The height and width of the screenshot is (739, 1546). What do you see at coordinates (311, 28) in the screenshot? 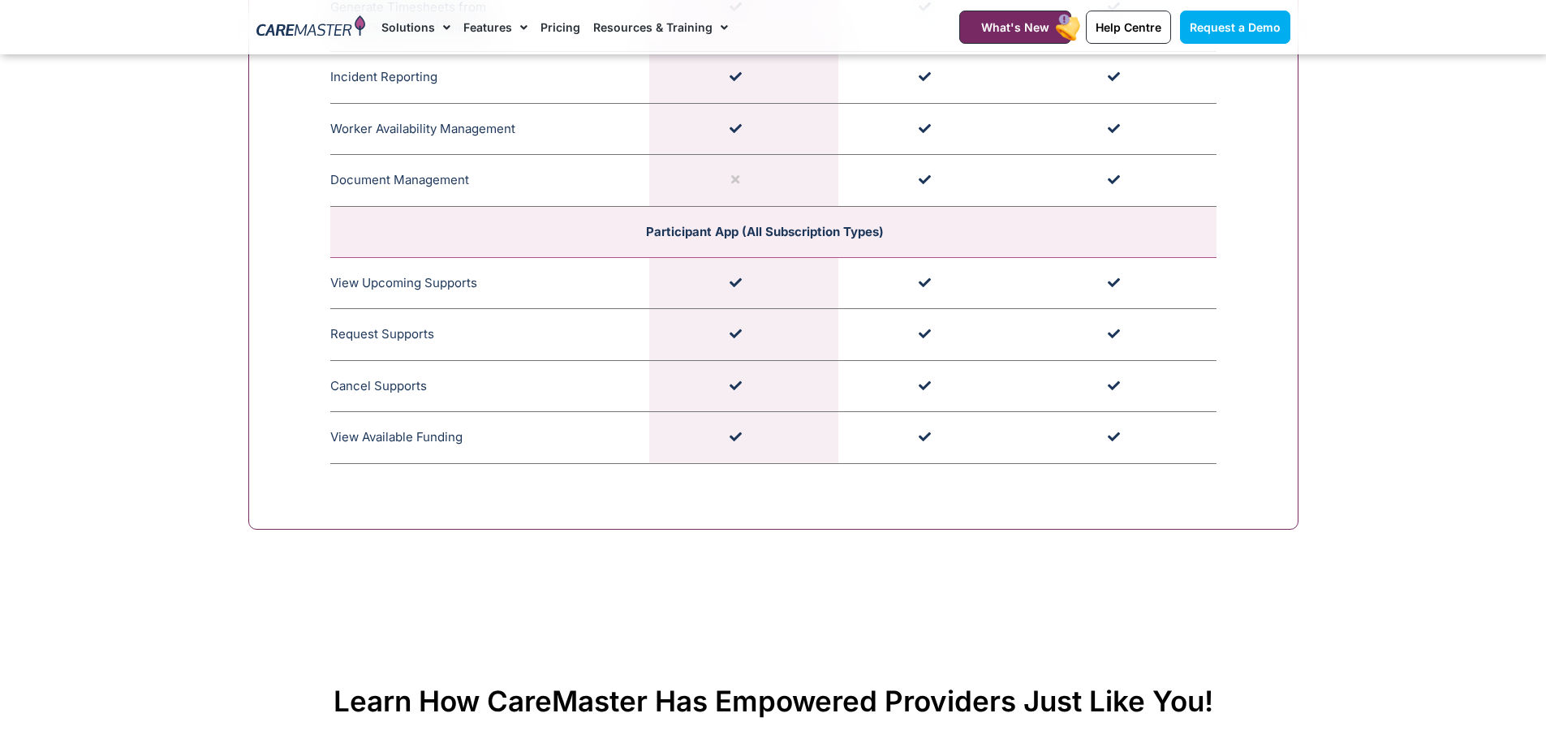
I see `img: CareMaster Logo` at bounding box center [311, 28].